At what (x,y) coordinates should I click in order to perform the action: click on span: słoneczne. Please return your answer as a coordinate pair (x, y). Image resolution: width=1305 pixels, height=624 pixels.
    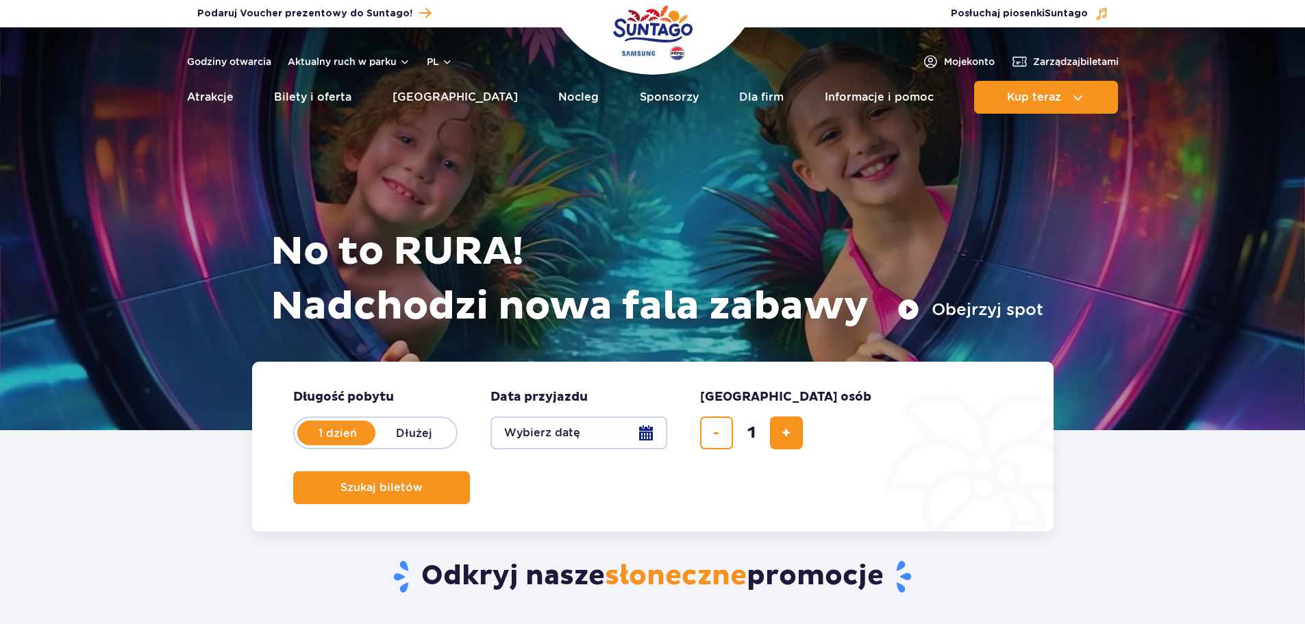
    Looking at the image, I should click on (675, 576).